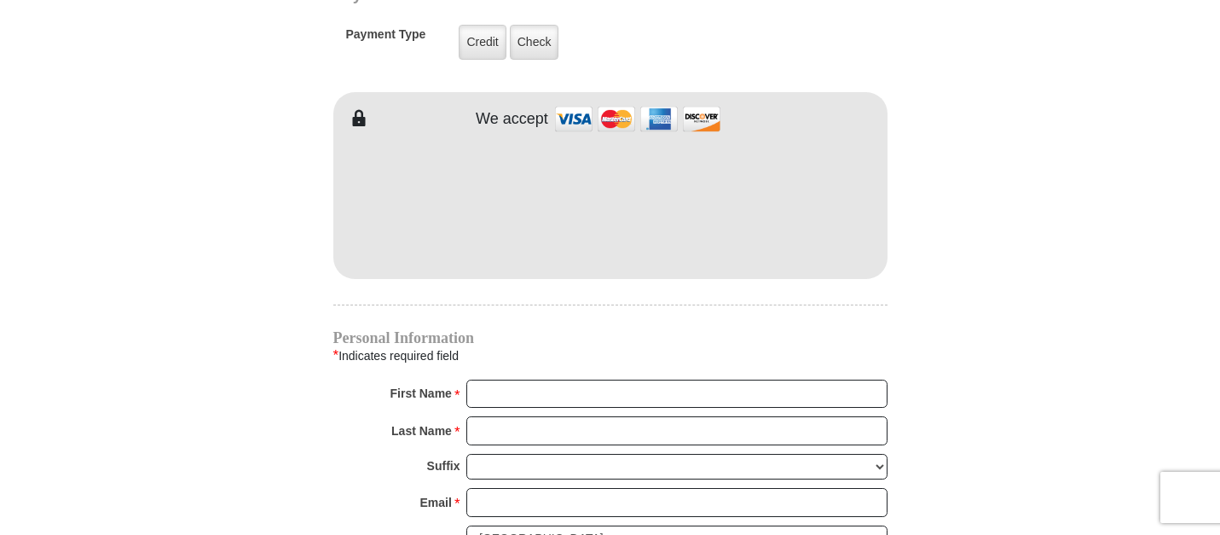 This screenshot has height=535, width=1220. I want to click on label: Check, so click(535, 42).